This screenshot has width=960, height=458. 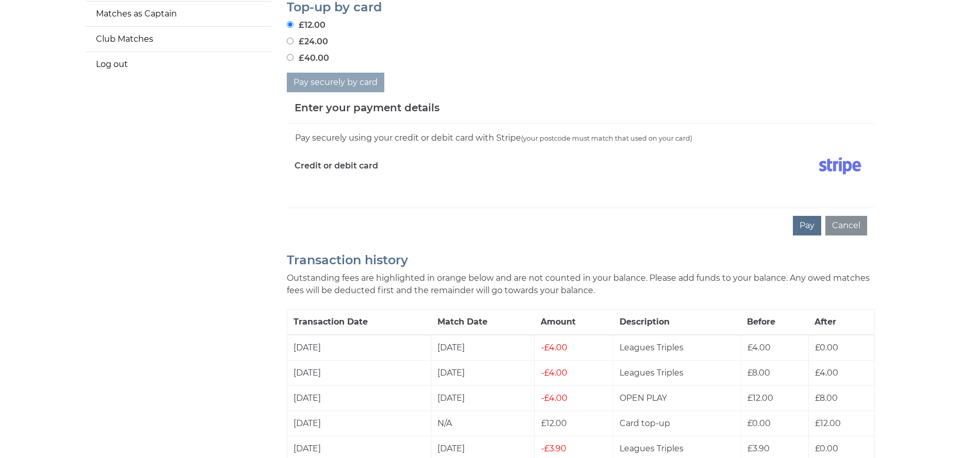 What do you see at coordinates (290, 24) in the screenshot?
I see `input: £12.00` at bounding box center [290, 24].